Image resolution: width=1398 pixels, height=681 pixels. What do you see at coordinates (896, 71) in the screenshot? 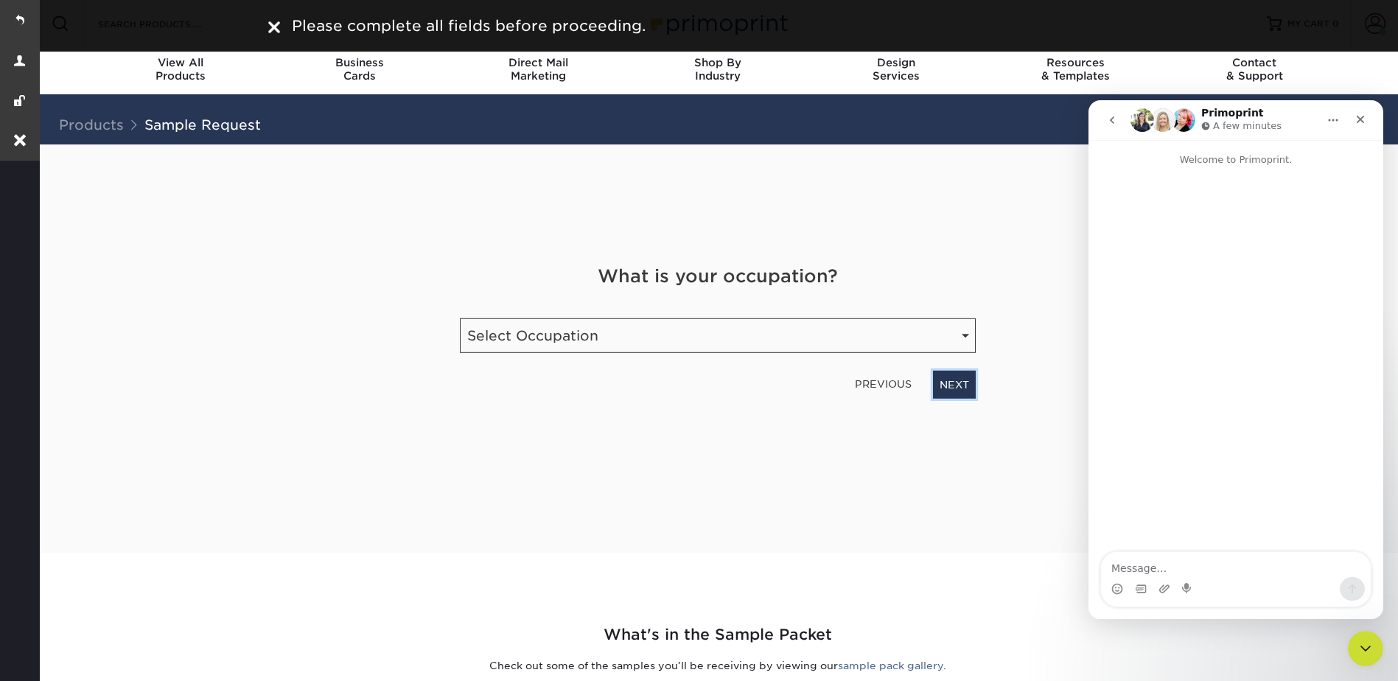
I see `a: DesignServices` at bounding box center [896, 71].